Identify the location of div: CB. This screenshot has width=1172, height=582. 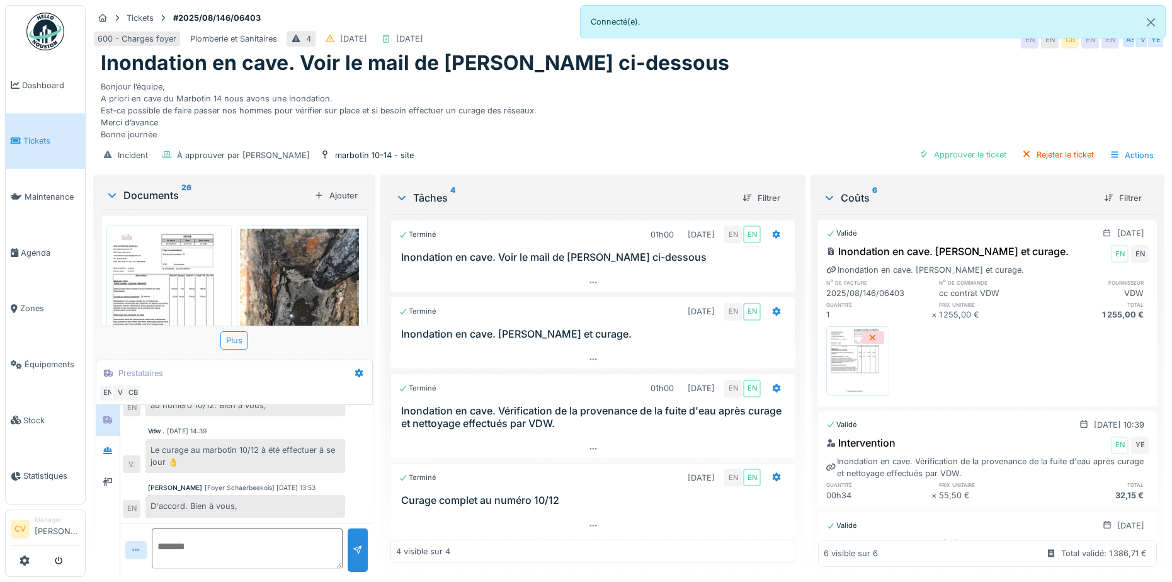
(1070, 40).